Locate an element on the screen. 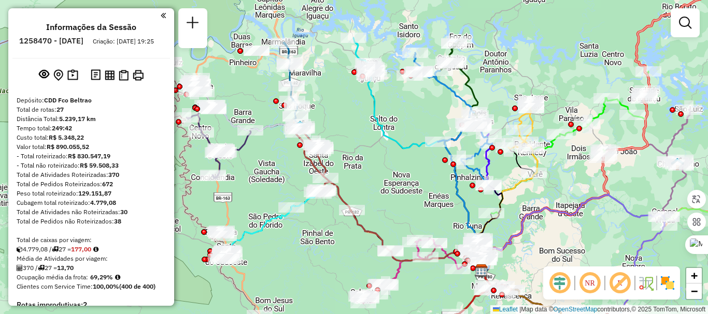 The image size is (708, 314). div: Atividade não roteirizada - MATEUS BERGAMASCHI is located at coordinates (291, 208).